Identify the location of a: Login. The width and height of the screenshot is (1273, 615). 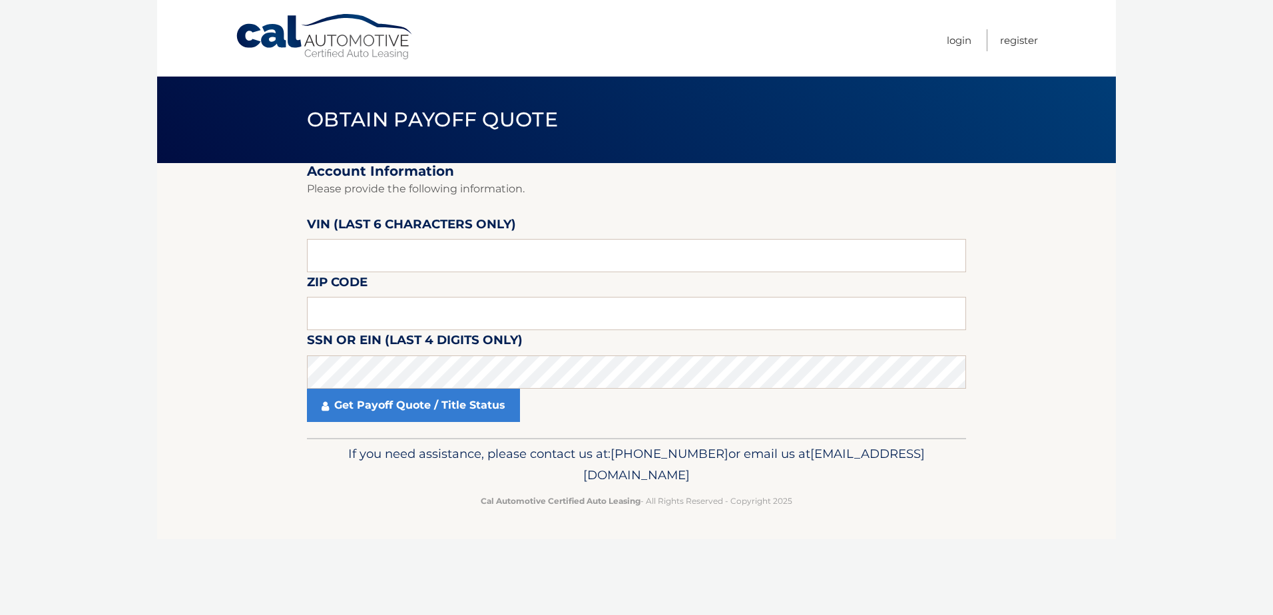
(959, 40).